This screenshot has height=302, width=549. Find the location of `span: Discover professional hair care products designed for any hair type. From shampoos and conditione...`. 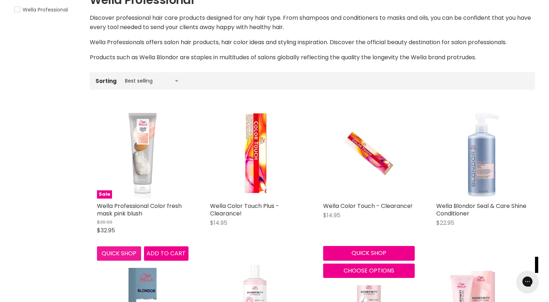

span: Discover professional hair care products designed for any hair type. From shampoos and conditione... is located at coordinates (310, 22).